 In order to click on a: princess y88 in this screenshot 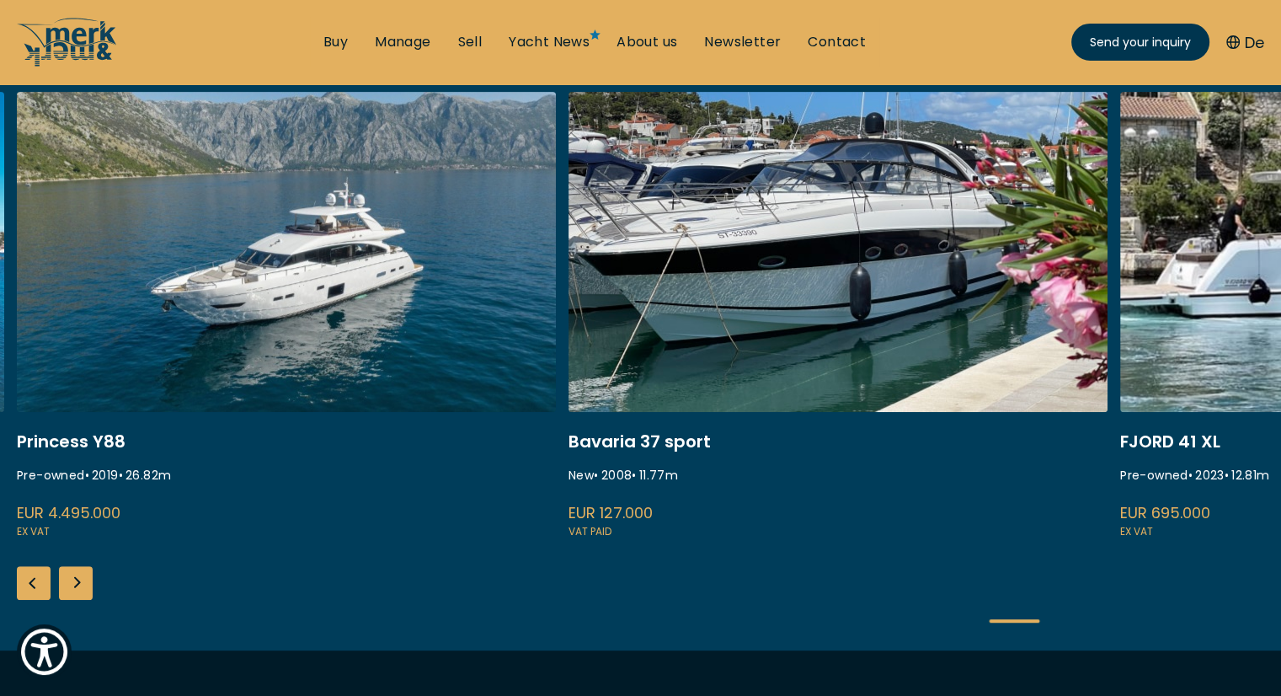, I will do `click(286, 316)`.